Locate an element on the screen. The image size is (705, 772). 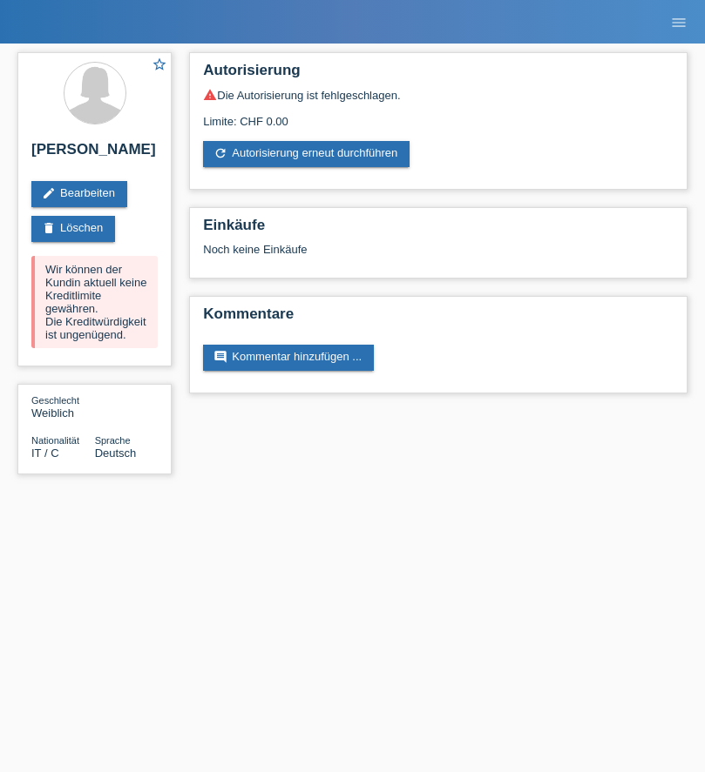
a: editBearbeiten is located at coordinates (79, 194).